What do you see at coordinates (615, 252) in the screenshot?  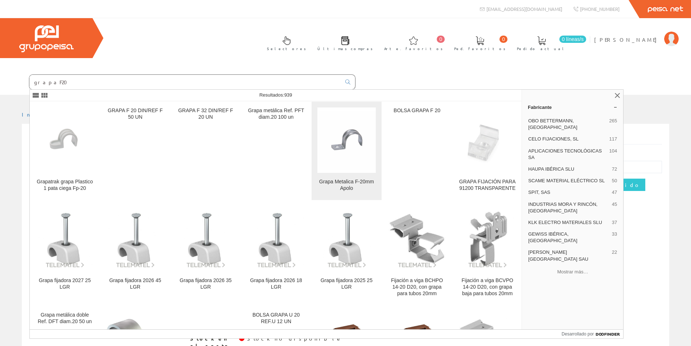 I see `font: 22` at bounding box center [615, 252].